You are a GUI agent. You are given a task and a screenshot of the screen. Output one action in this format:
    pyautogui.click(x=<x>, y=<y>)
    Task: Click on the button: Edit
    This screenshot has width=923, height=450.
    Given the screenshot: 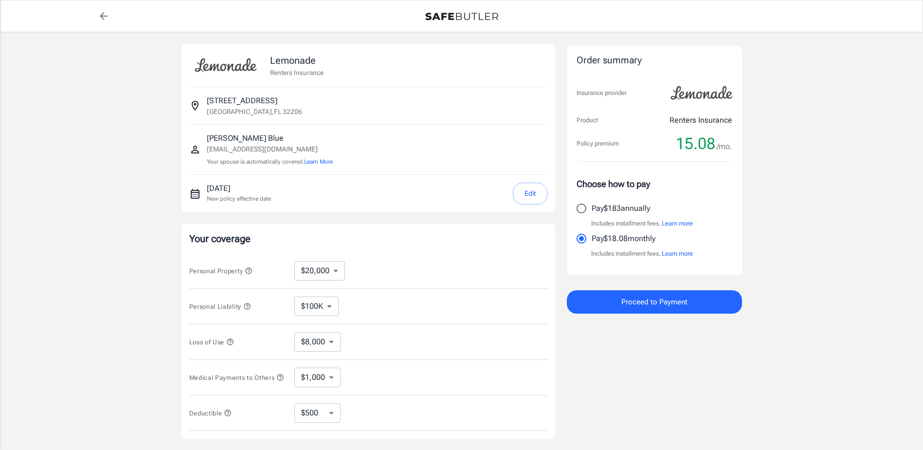 What is the action you would take?
    pyautogui.click(x=530, y=193)
    